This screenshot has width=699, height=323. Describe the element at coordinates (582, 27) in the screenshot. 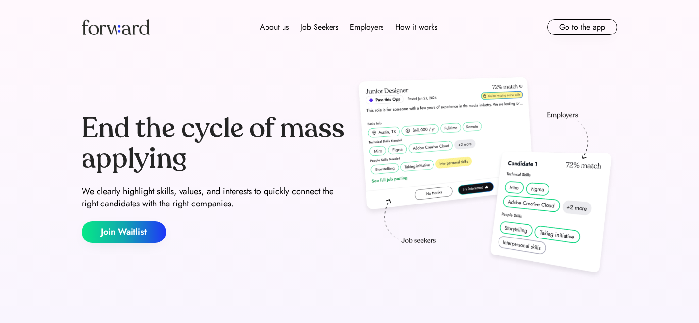

I see `button: Go to the app` at that location.